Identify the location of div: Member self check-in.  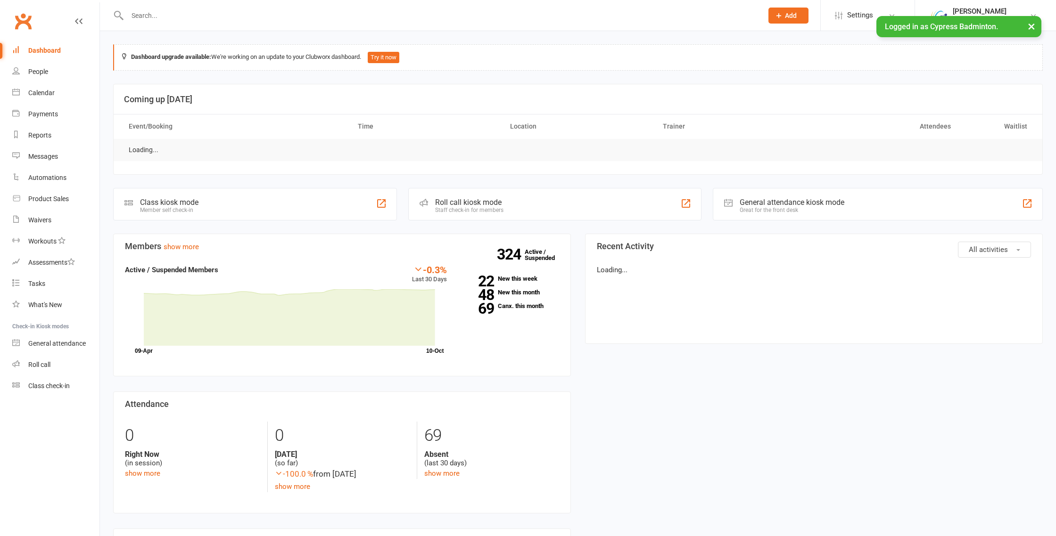
(169, 210).